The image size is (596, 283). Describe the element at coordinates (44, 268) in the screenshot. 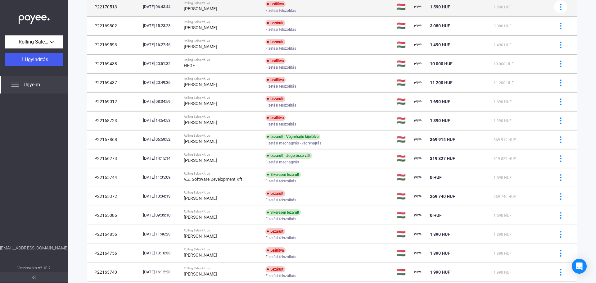

I see `strong: v2.10.2` at that location.